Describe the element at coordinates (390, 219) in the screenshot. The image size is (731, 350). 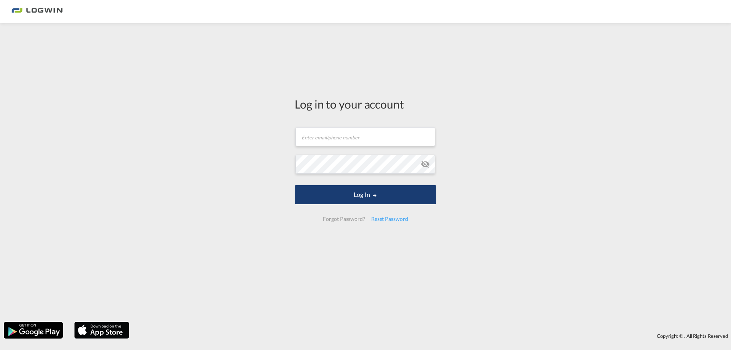
I see `div: Reset Password` at that location.